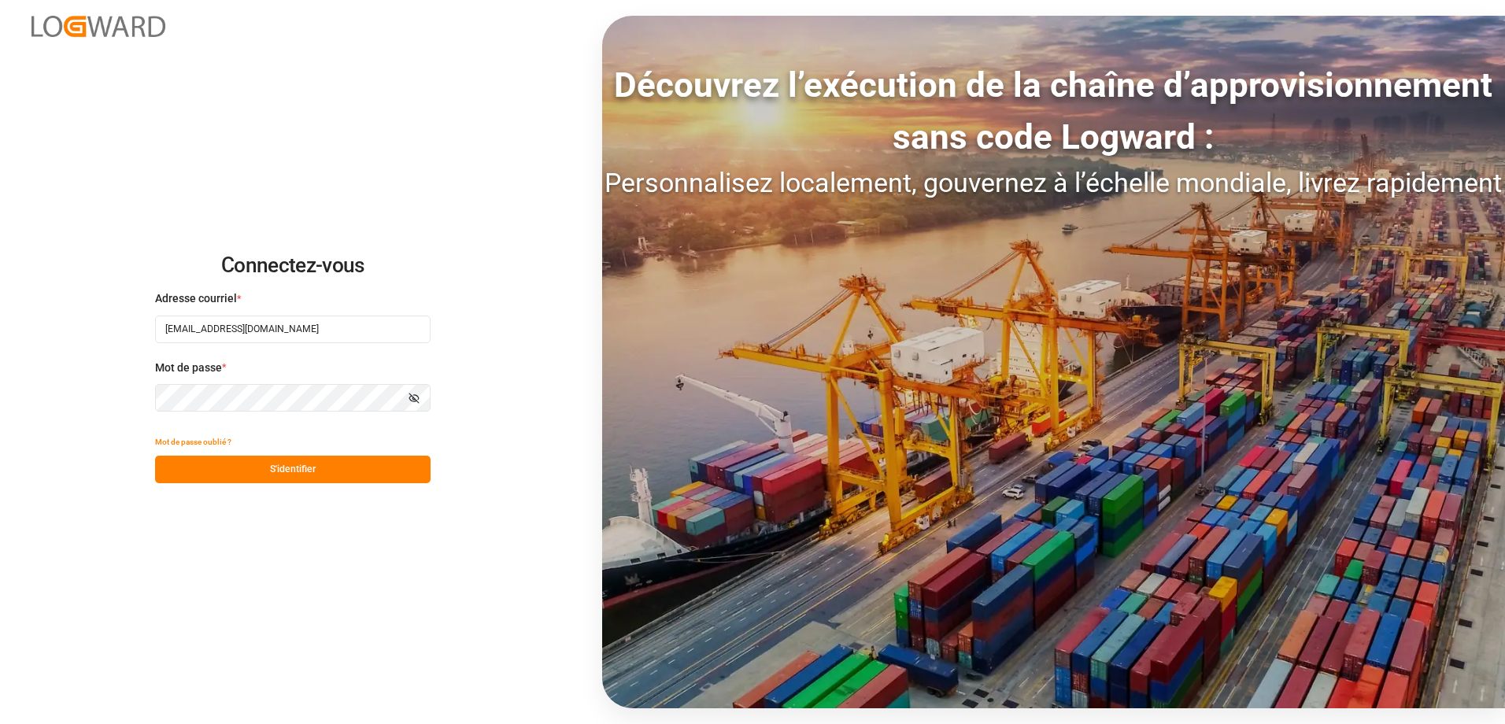 This screenshot has height=724, width=1505. I want to click on span: Adresse courriel, so click(196, 298).